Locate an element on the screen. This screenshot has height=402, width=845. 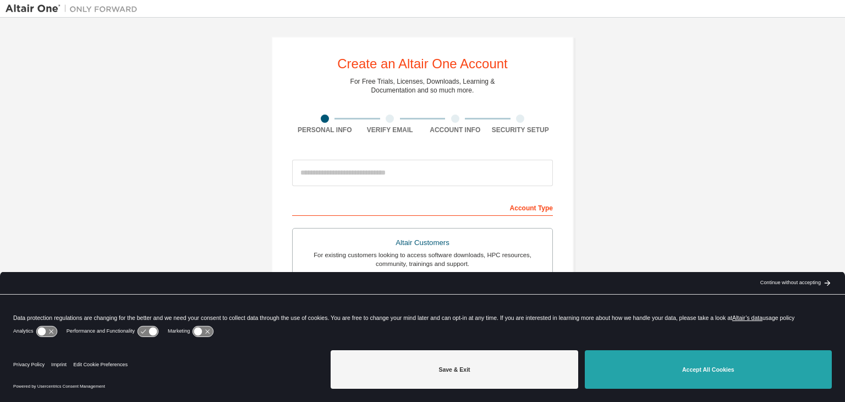
img: Altair One is located at coordinates (74, 9).